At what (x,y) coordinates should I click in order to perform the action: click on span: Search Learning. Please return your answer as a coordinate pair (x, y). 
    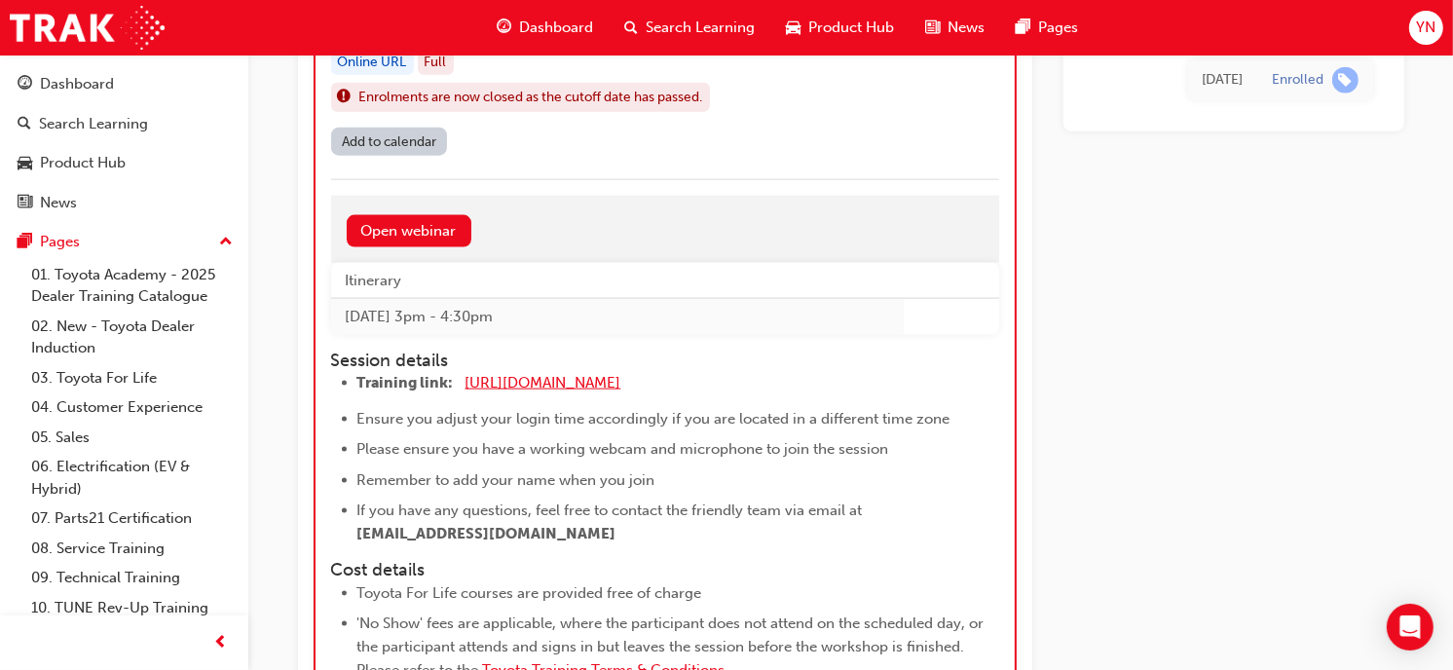
    Looking at the image, I should click on (700, 27).